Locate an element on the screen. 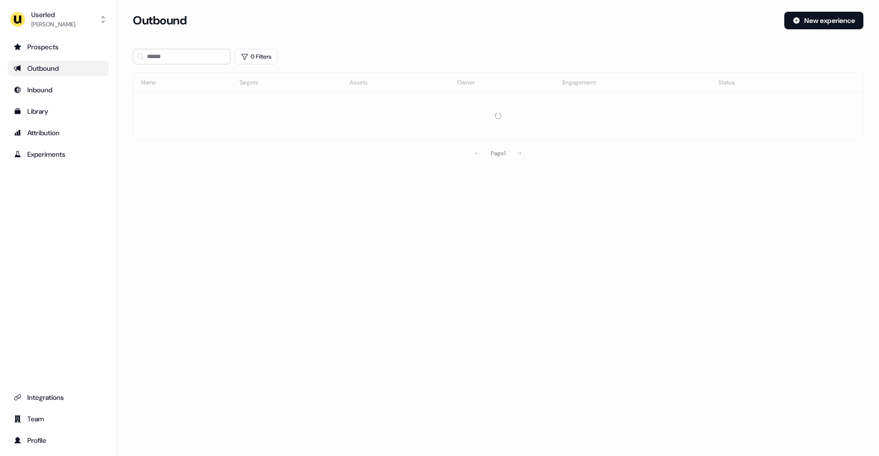  button: 0 Filters is located at coordinates (256, 57).